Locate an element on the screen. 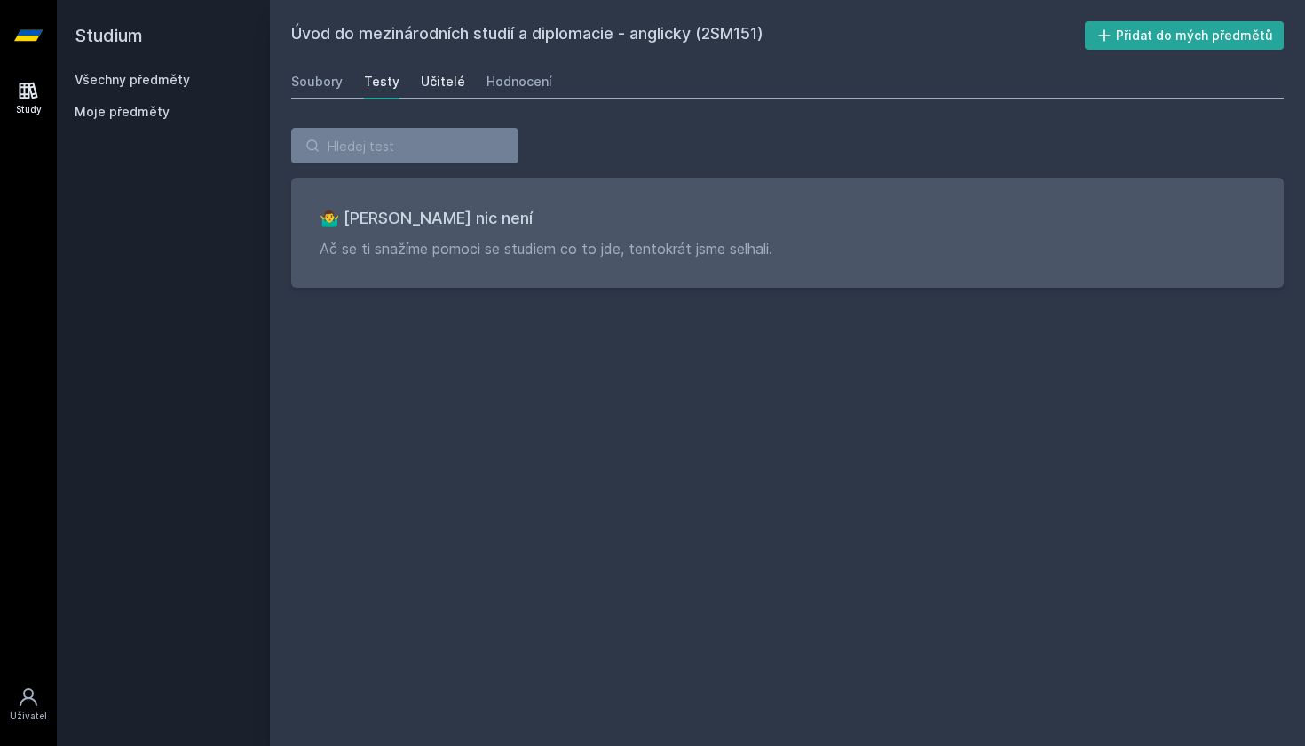 The image size is (1305, 746). p: Ač se ti snažíme pomoci se studiem co to jde, tentokrát jsme selhali. is located at coordinates (788, 249).